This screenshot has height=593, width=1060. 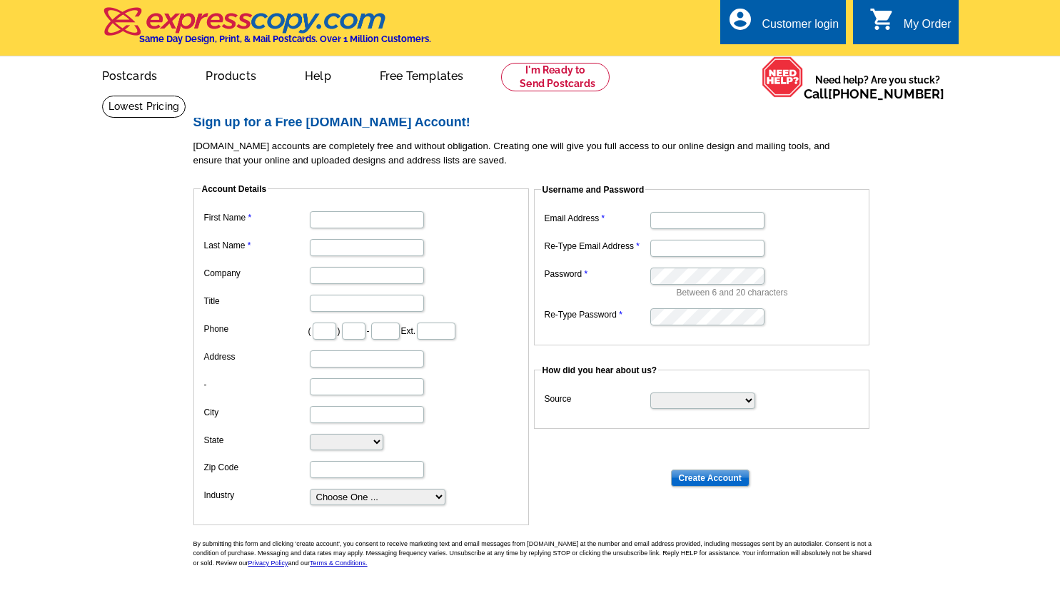 What do you see at coordinates (782, 77) in the screenshot?
I see `img: help` at bounding box center [782, 77].